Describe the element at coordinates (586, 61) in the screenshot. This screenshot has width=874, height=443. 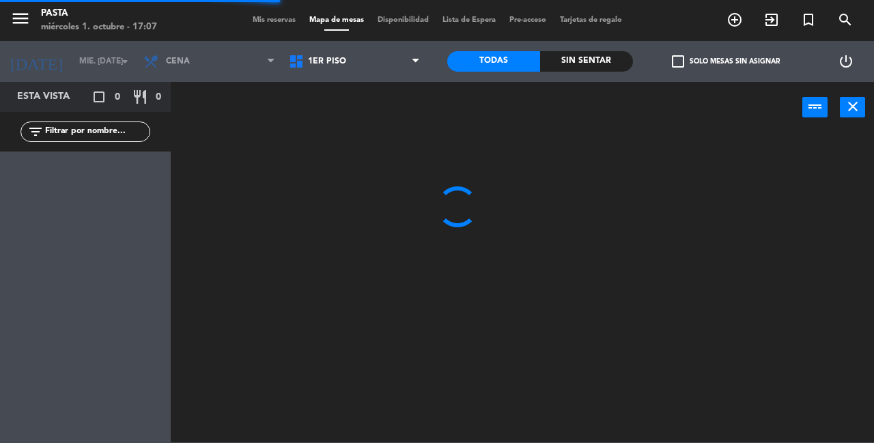
I see `div: Sin sentar` at that location.